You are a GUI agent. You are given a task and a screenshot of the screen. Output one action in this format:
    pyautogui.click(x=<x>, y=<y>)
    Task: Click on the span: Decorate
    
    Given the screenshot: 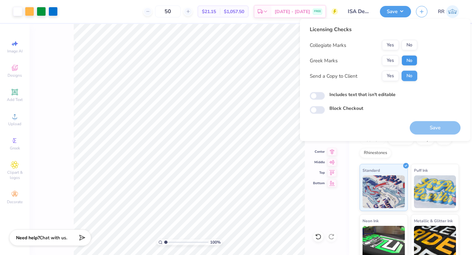 What is the action you would take?
    pyautogui.click(x=15, y=202)
    